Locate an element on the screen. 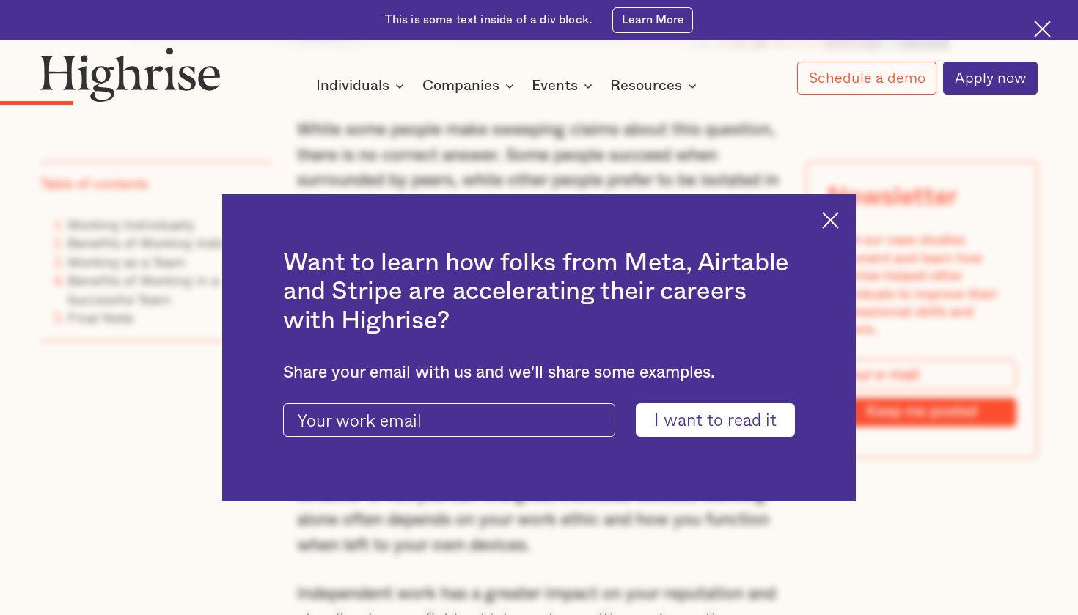  img: Highrise logo is located at coordinates (131, 74).